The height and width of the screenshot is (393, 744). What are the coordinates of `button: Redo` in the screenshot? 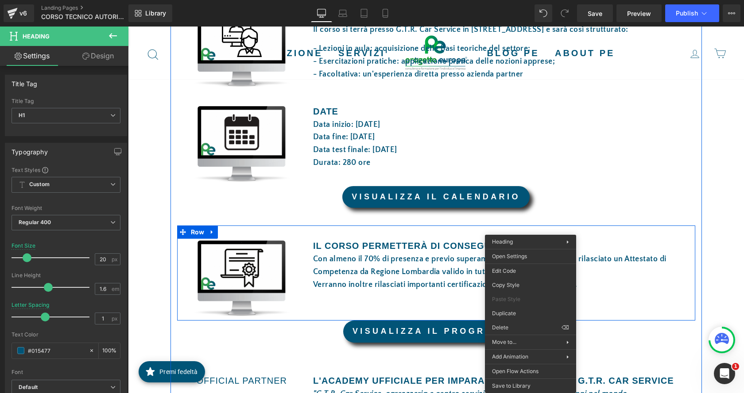 It's located at (564, 13).